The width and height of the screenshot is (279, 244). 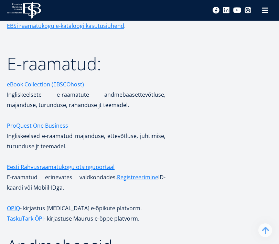 I want to click on a: ProQuest One Business, so click(x=38, y=126).